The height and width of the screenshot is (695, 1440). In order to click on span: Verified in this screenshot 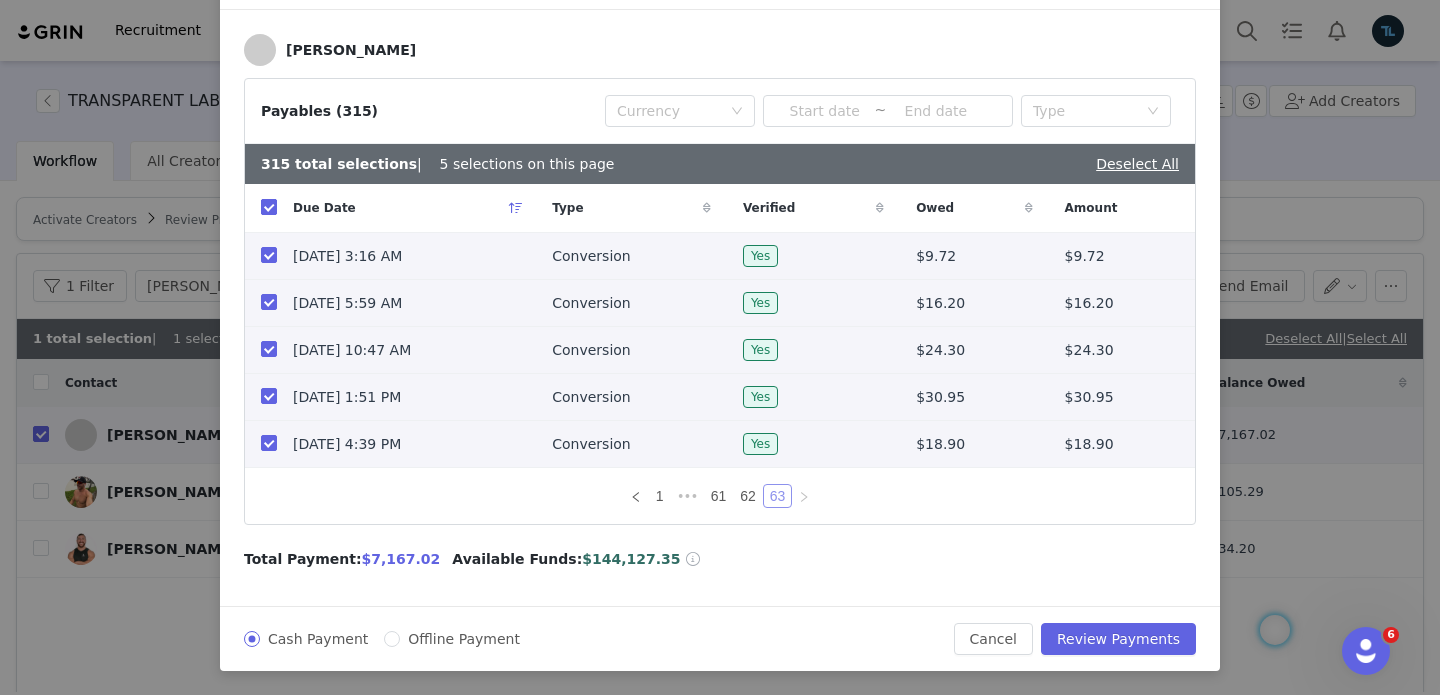, I will do `click(769, 208)`.